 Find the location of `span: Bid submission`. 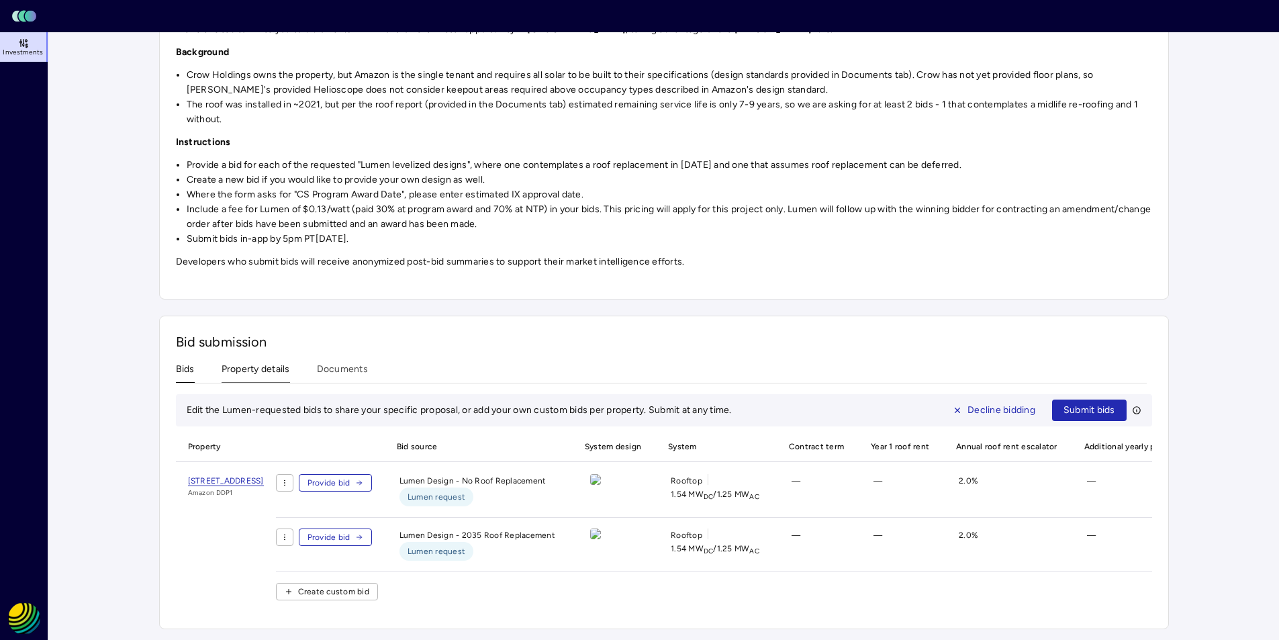

span: Bid submission is located at coordinates (222, 342).